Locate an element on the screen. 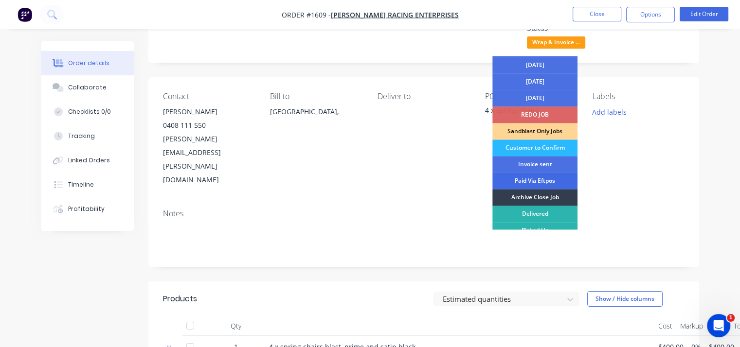 This screenshot has height=347, width=740. button: Add labels is located at coordinates (609, 111).